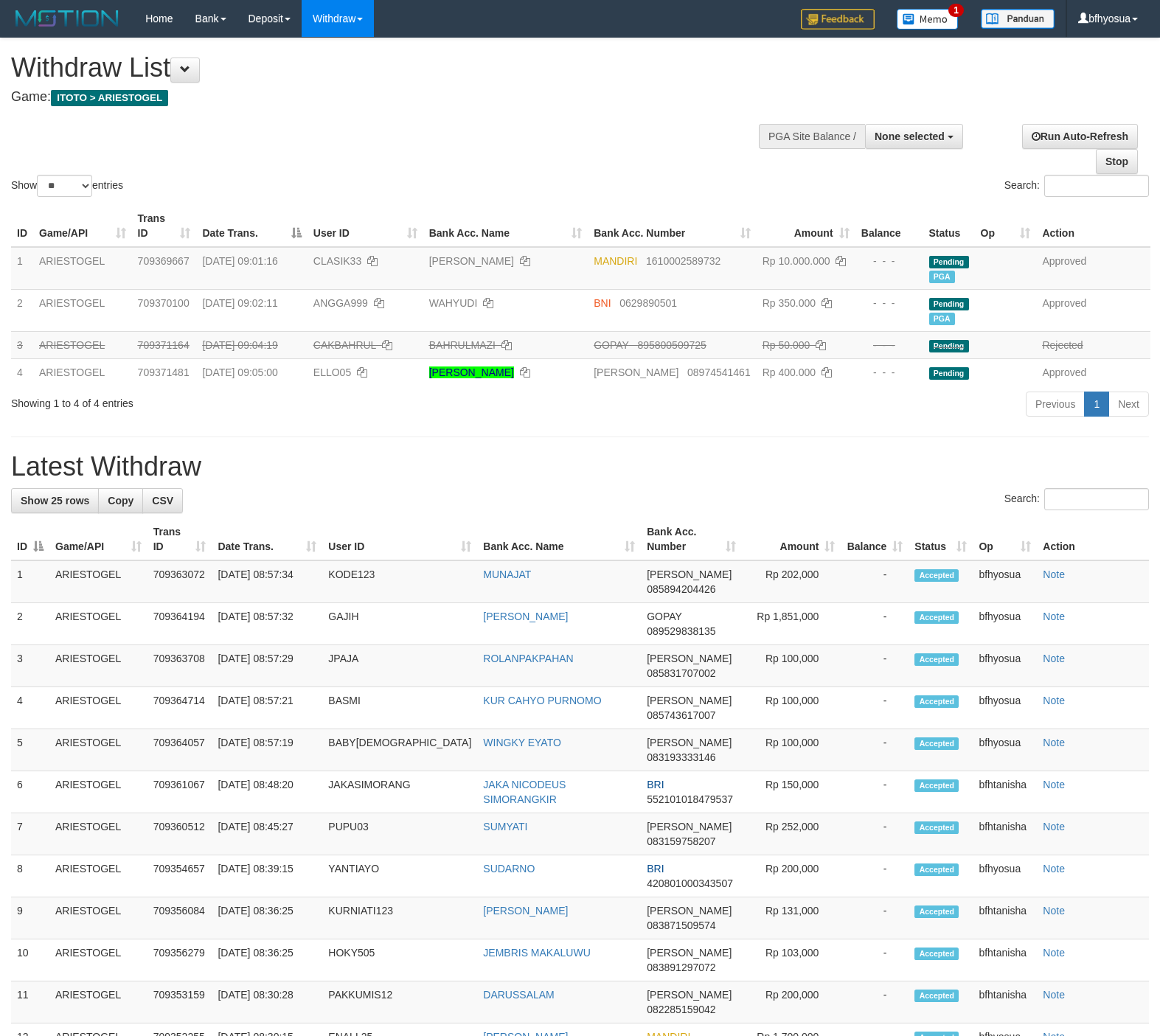 The height and width of the screenshot is (1036, 1160). I want to click on span: Rp 50.000, so click(786, 345).